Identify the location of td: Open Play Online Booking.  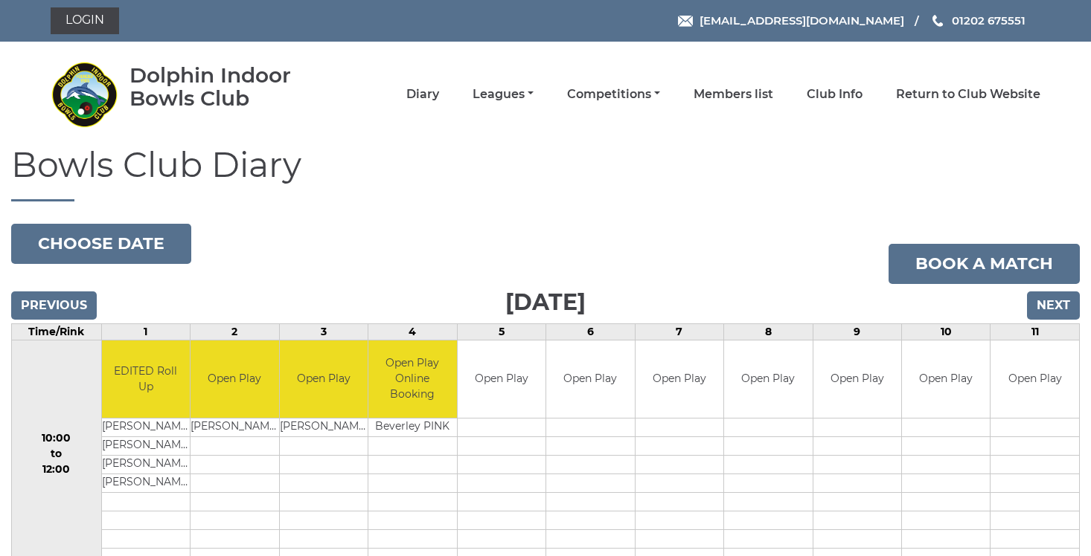
(412, 379).